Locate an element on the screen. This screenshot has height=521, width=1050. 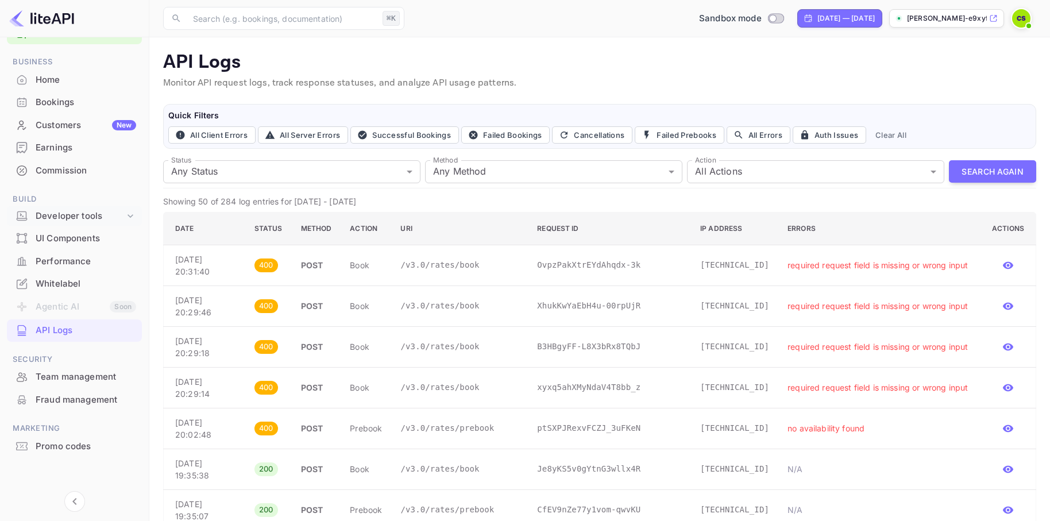
p: no availability found is located at coordinates (881, 428).